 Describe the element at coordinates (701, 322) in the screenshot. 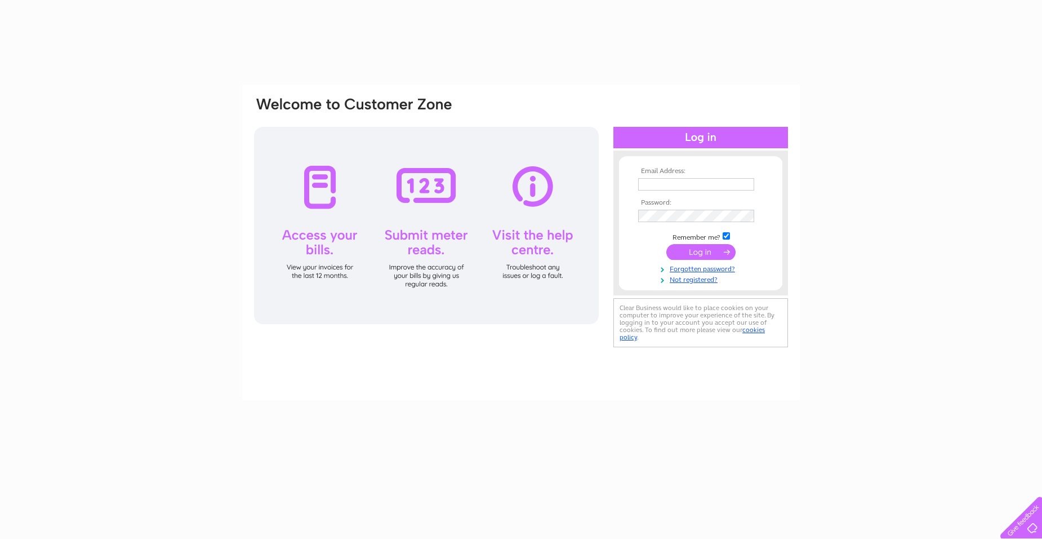

I see `div: Clear Business would like to place cookies on your computer to improve your experience of the sit...` at that location.